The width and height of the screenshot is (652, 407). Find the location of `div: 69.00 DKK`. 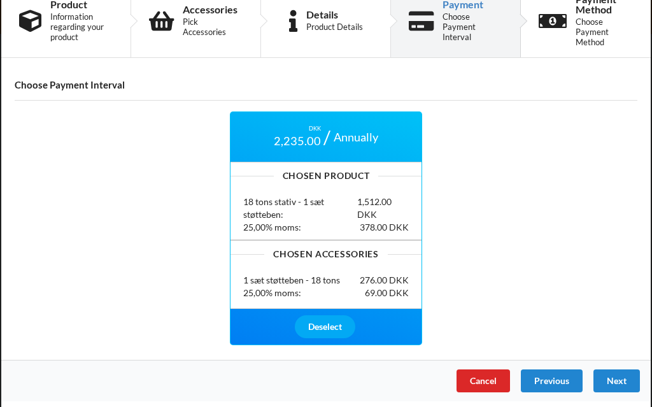

div: 69.00 DKK is located at coordinates (387, 293).